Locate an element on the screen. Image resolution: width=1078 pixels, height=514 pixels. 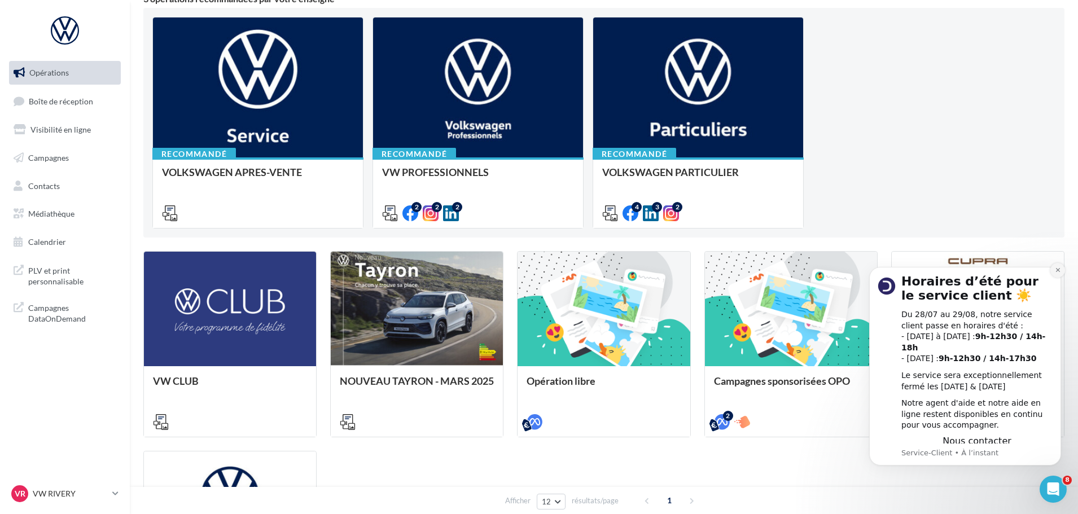
span: Opération libre is located at coordinates (561, 381).